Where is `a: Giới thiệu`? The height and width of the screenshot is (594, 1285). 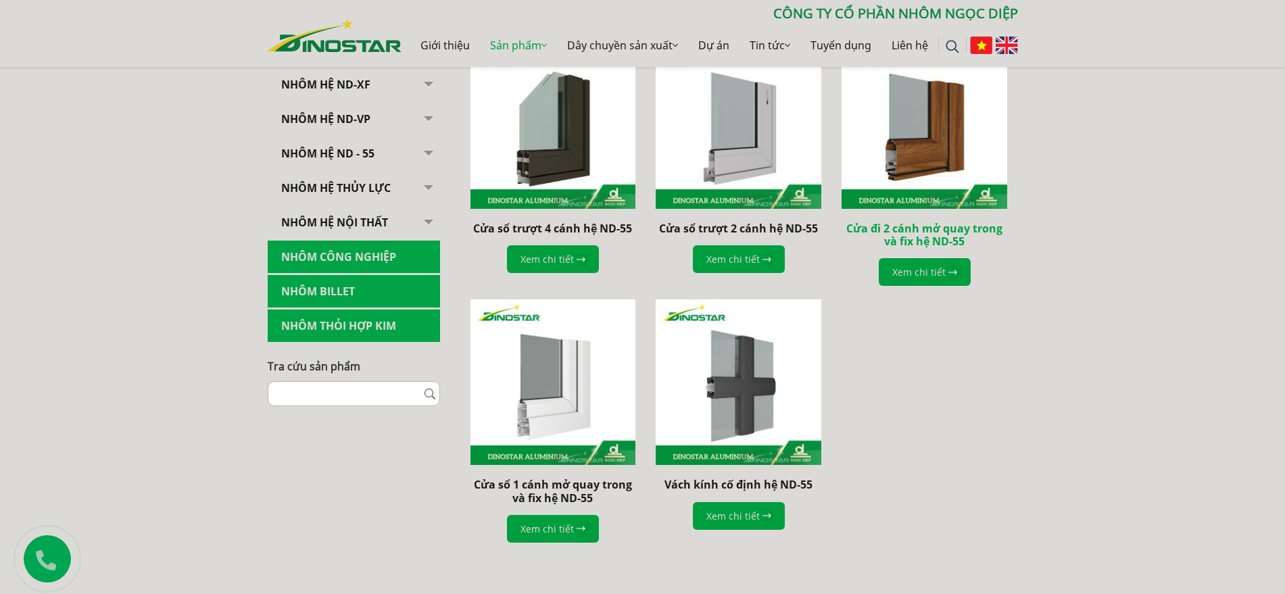
a: Giới thiệu is located at coordinates (445, 45).